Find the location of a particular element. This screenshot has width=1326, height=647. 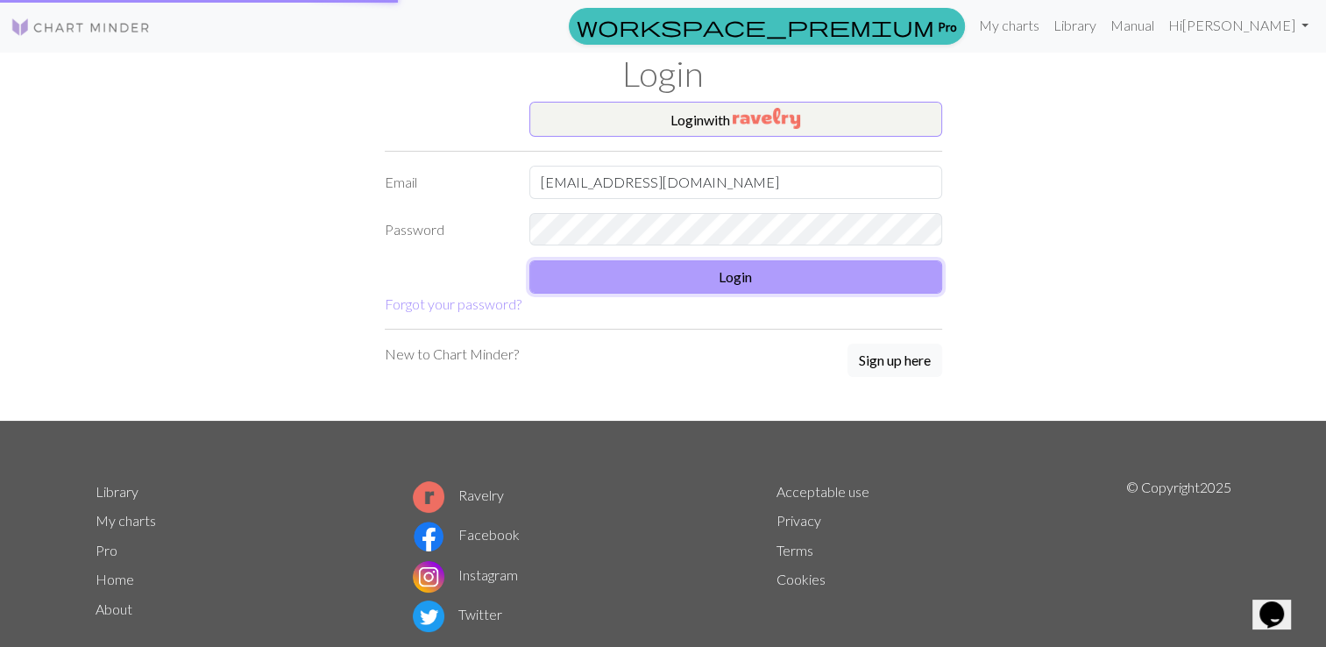

a: Forgot your password? is located at coordinates (453, 303).